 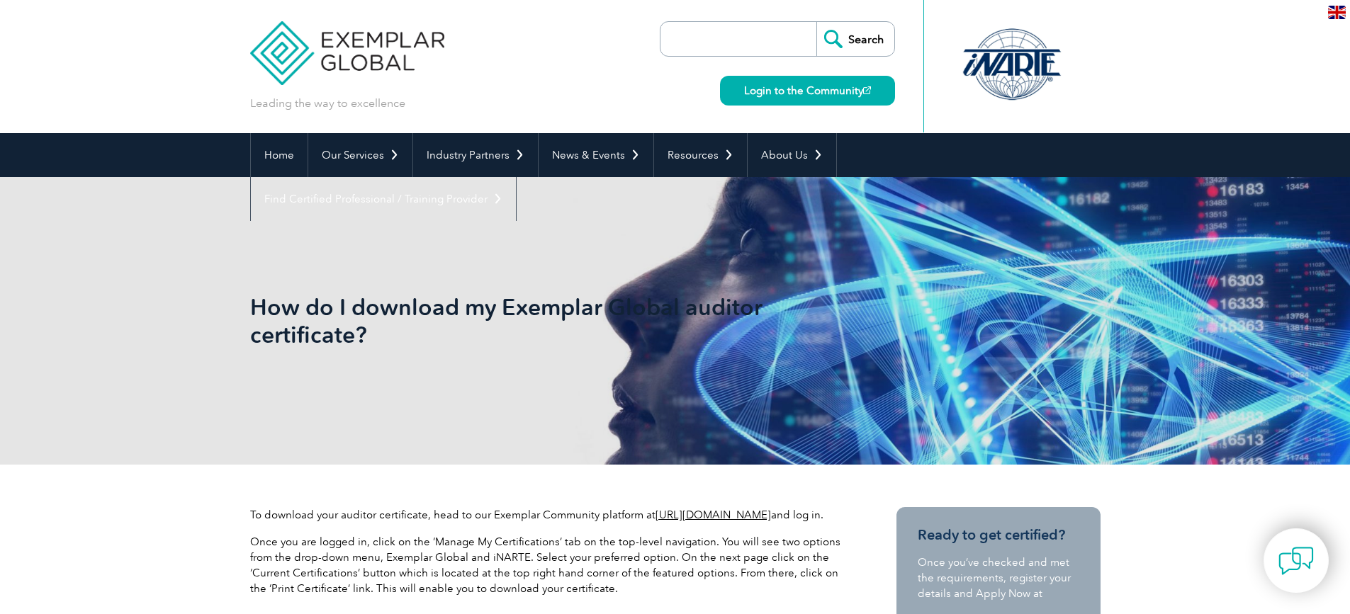 I want to click on a: Home, so click(x=279, y=155).